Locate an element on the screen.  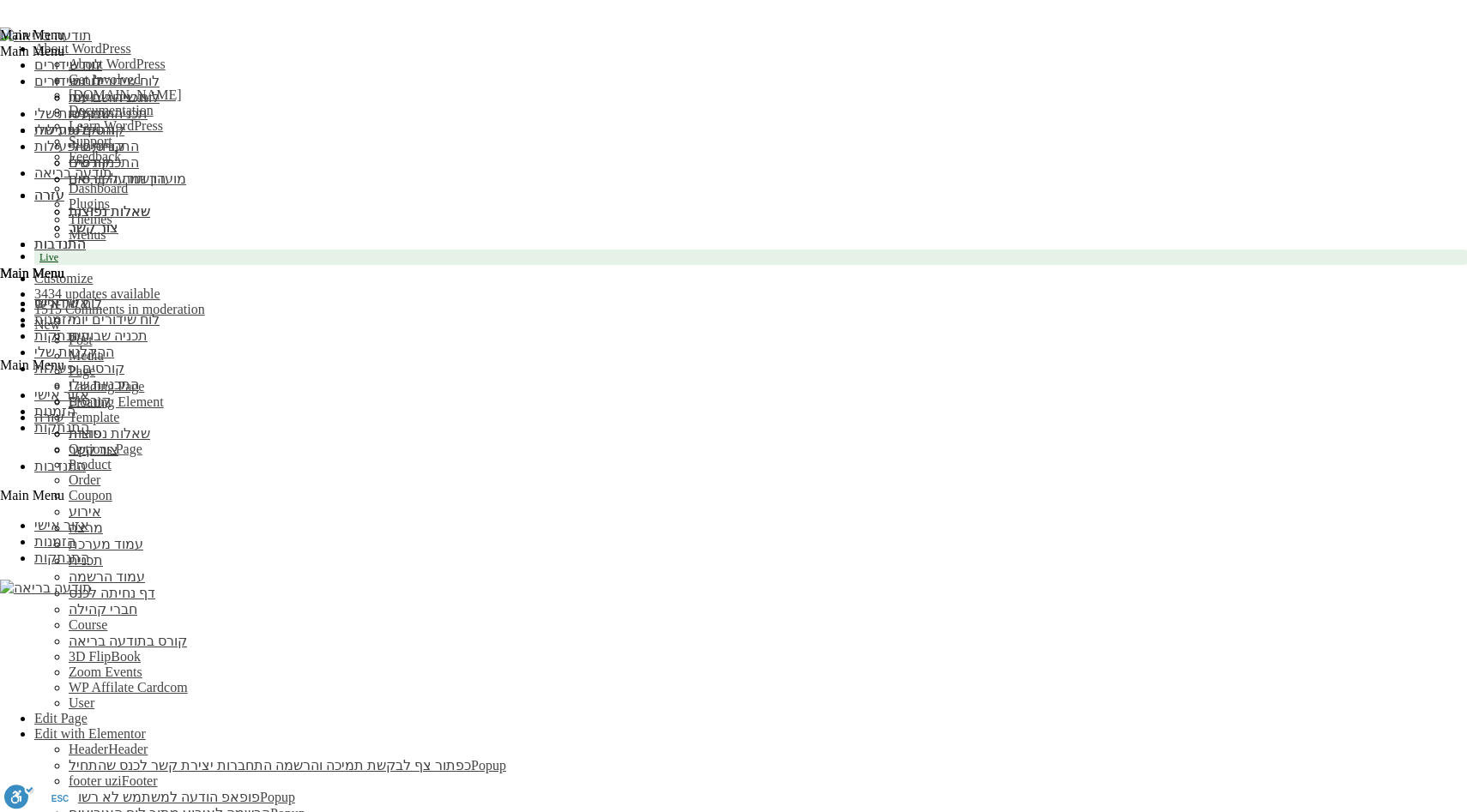
a: User is located at coordinates (82, 703).